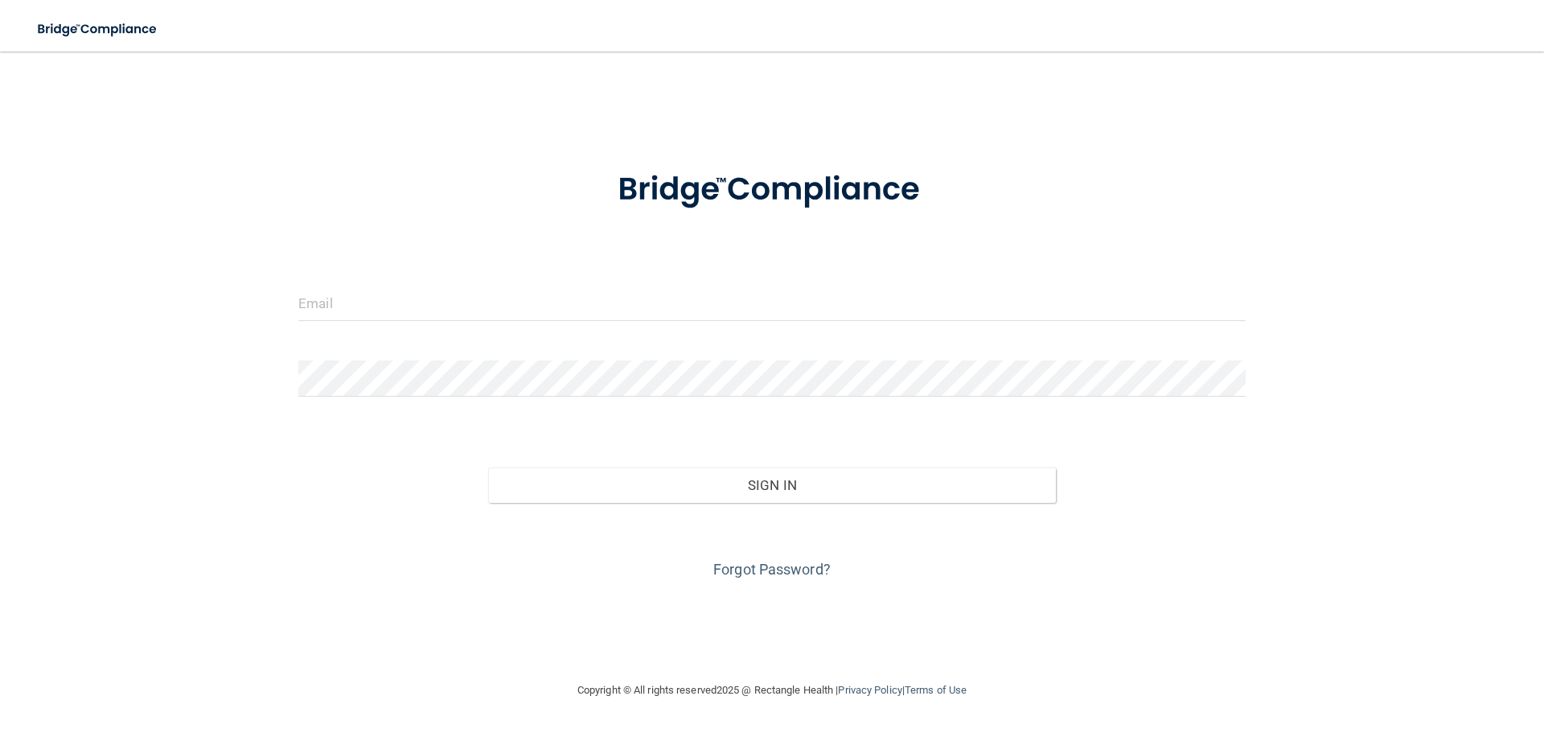 This screenshot has height=733, width=1544. Describe the element at coordinates (772, 690) in the screenshot. I see `div: Copyright © All rights reserved 2025 @ Rectangle Health | |` at that location.